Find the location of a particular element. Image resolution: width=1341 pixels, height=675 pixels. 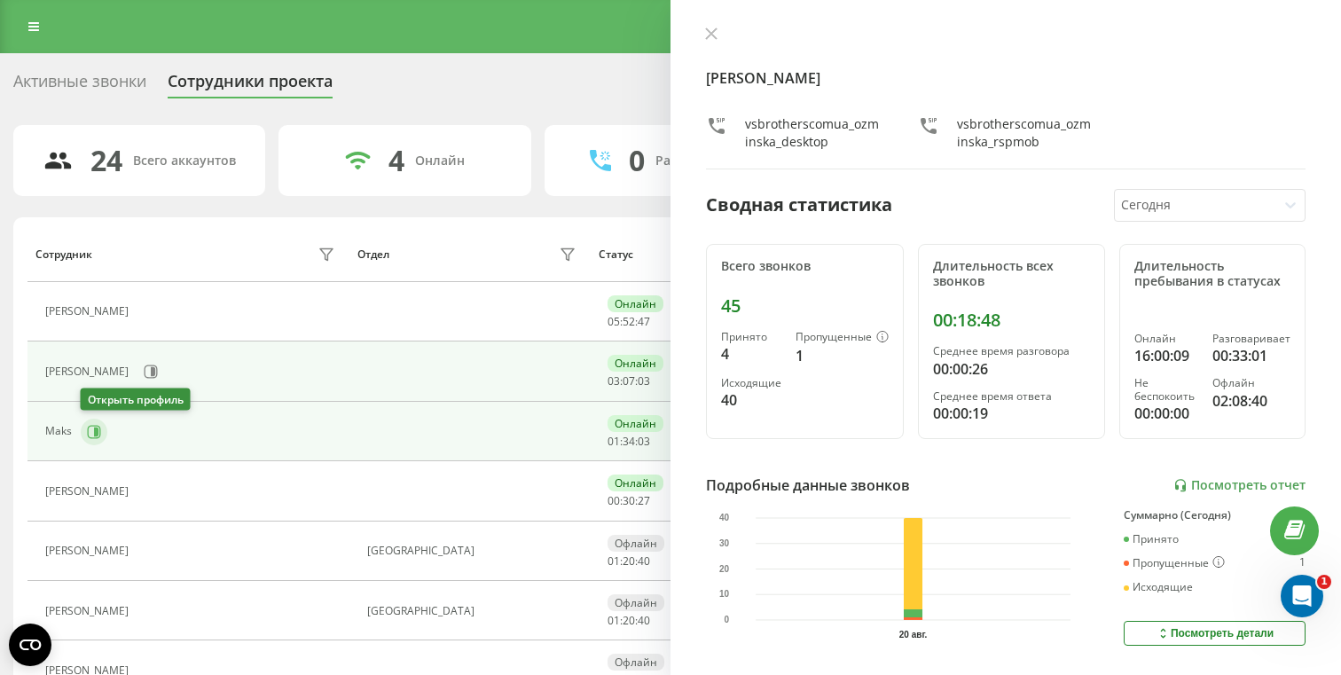

span: 34 is located at coordinates (629, 441).